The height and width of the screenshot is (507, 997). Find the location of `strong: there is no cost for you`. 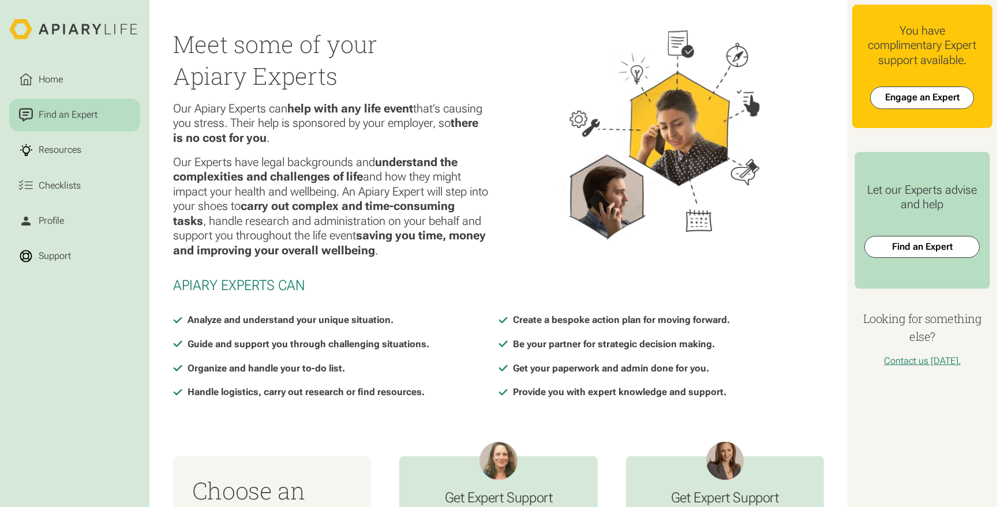

strong: there is no cost for you is located at coordinates (325, 130).